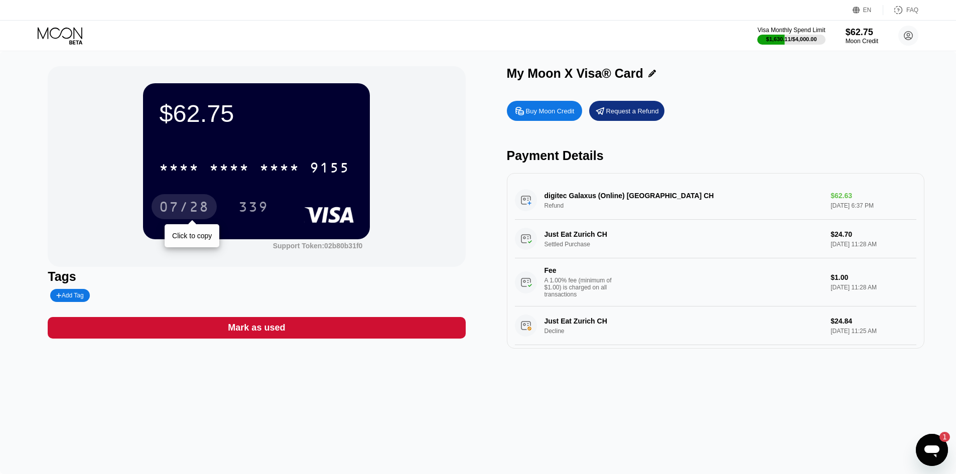 The image size is (956, 474). Describe the element at coordinates (70, 296) in the screenshot. I see `div: Add Tag` at that location.